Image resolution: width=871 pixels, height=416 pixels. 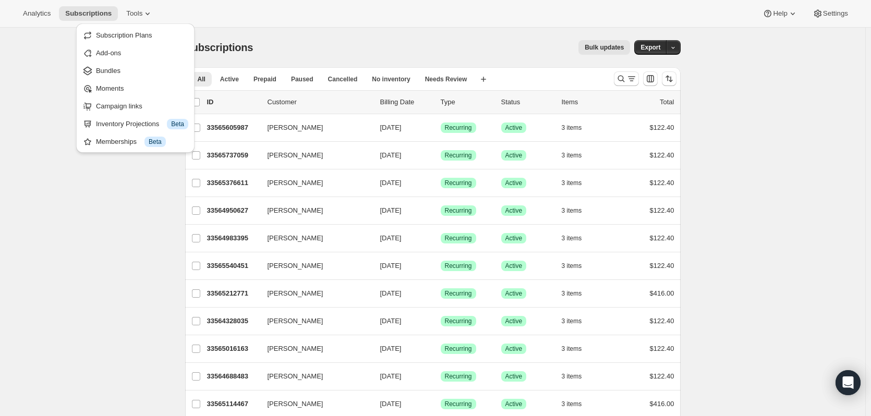 I want to click on div: Items, so click(x=588, y=102).